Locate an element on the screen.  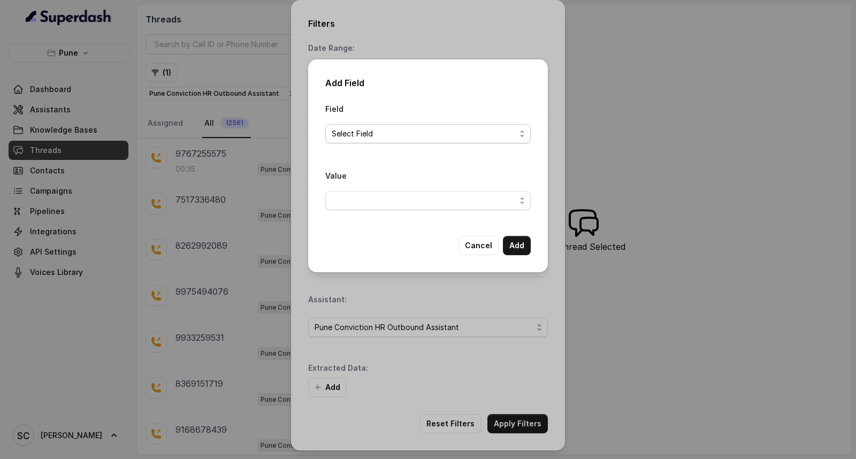
button: Cancel is located at coordinates (478, 246).